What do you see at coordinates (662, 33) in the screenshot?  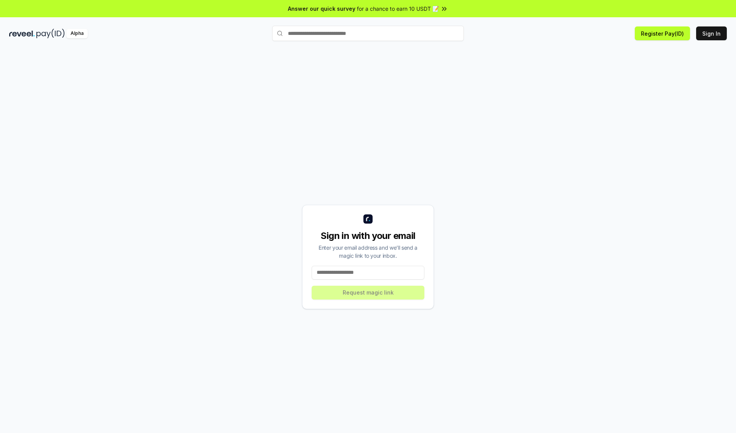 I see `button: Register Pay(ID)` at bounding box center [662, 33].